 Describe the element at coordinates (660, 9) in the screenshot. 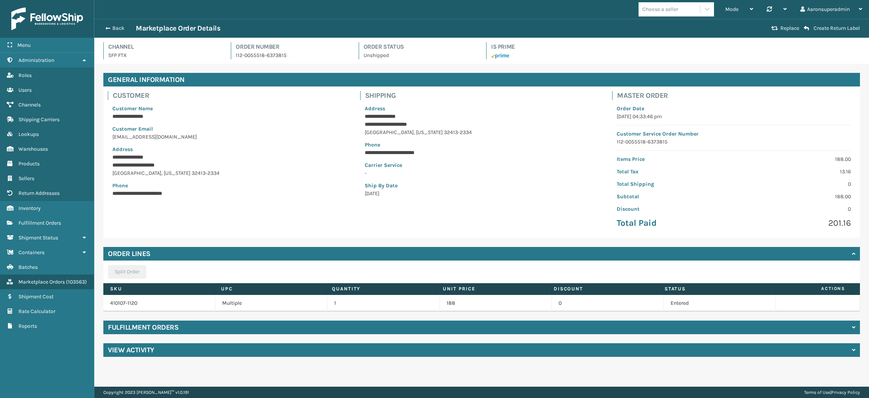

I see `div: Choose a seller` at that location.